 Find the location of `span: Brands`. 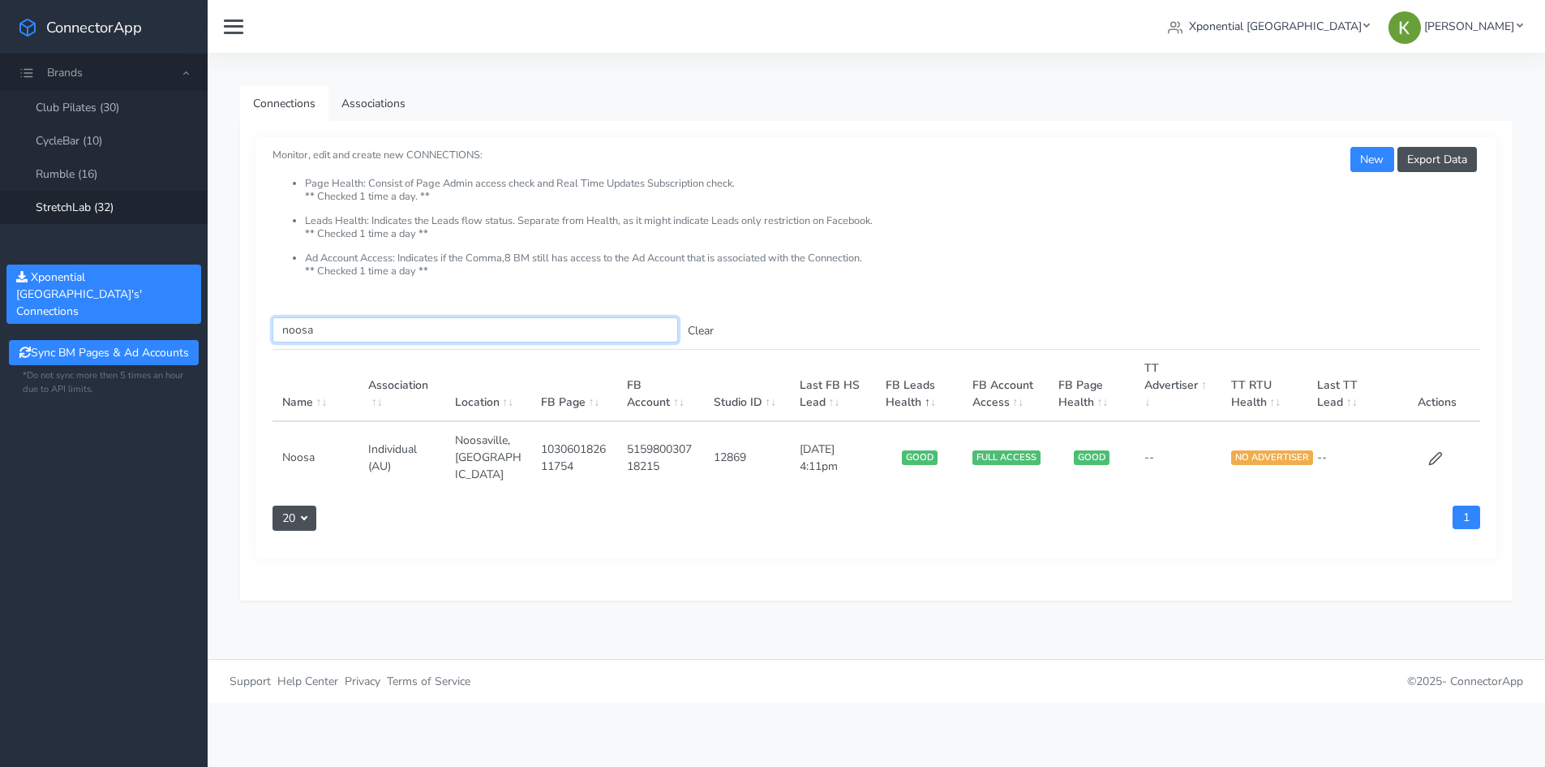

span: Brands is located at coordinates (65, 72).